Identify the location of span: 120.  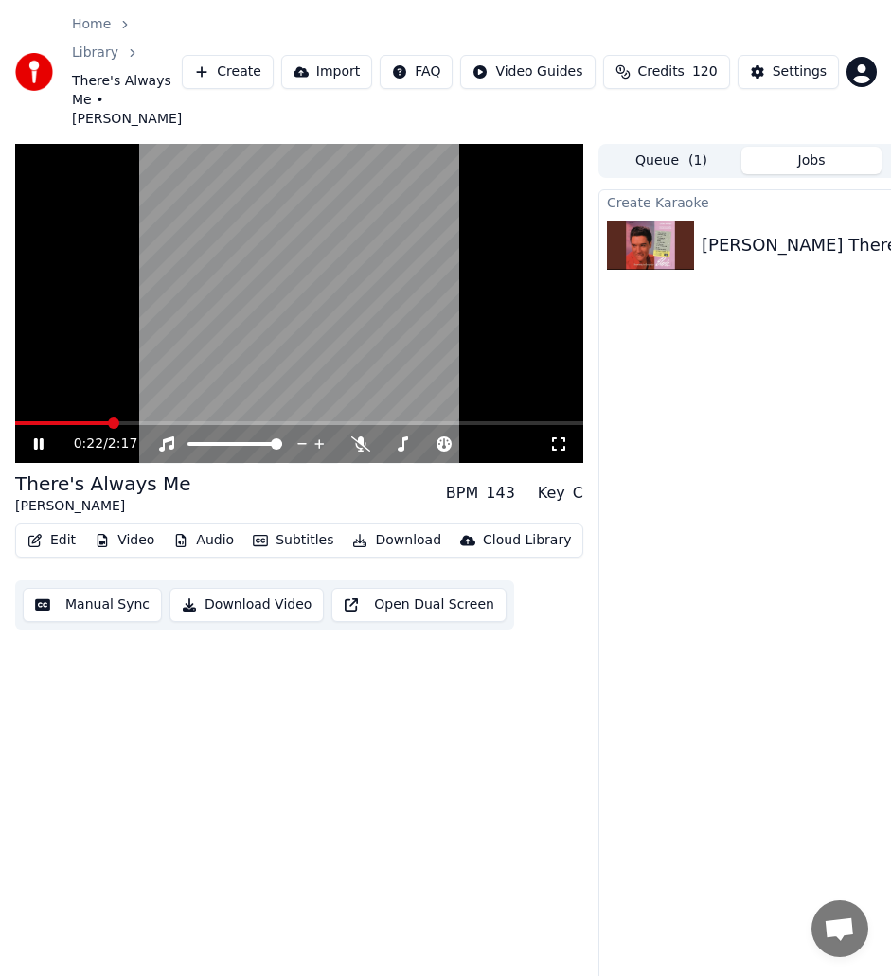
(704, 72).